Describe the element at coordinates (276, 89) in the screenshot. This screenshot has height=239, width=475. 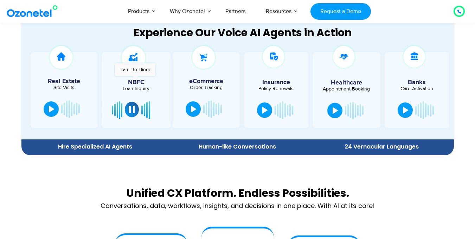
I see `div: Policy Renewals` at that location.